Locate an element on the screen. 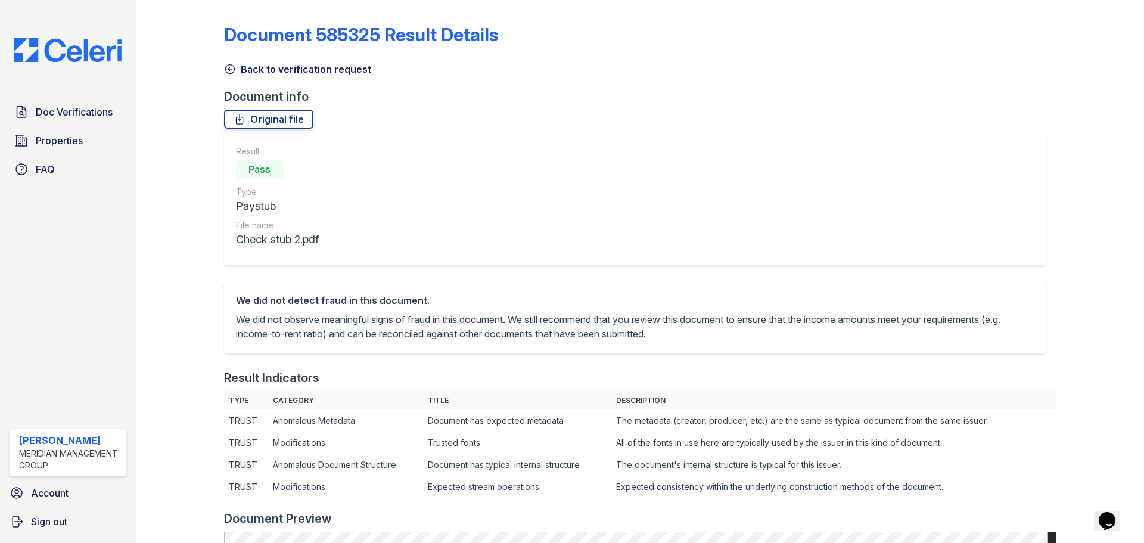 The width and height of the screenshot is (1144, 543). td: The document's internal structure is typical for this issuer. is located at coordinates (834, 465).